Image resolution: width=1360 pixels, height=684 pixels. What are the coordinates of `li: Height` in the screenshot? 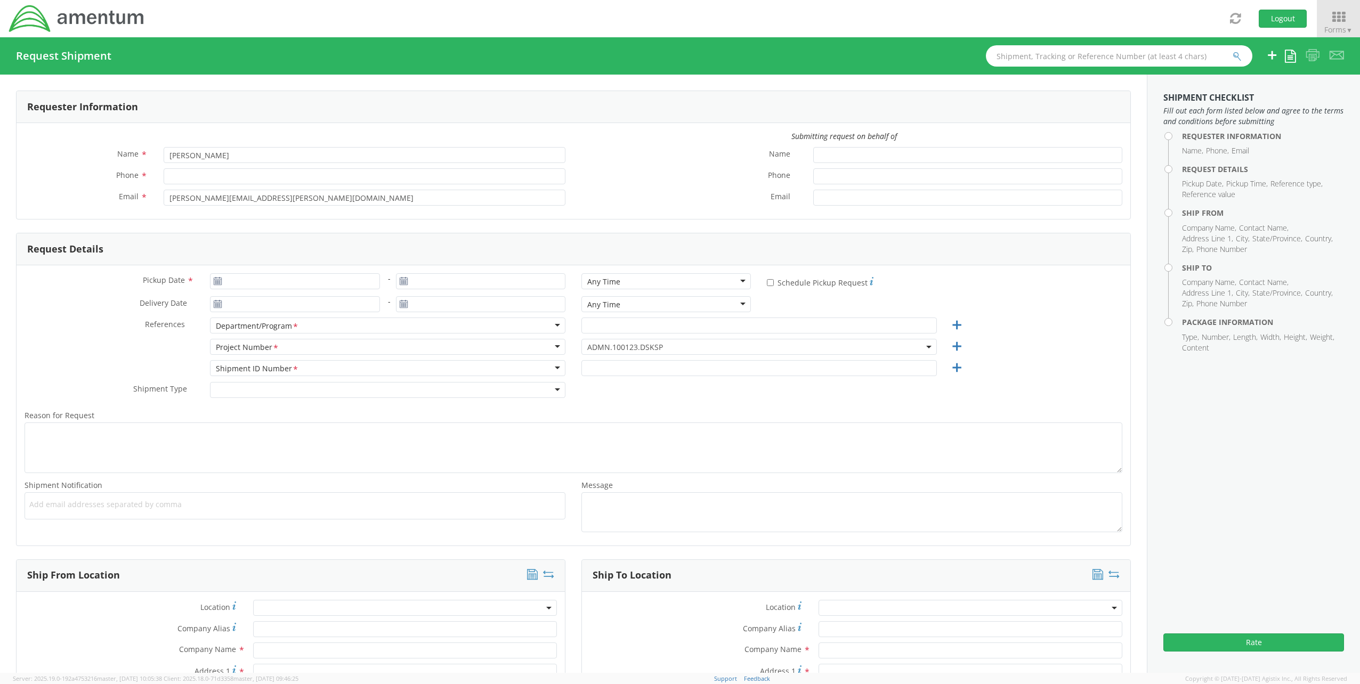 It's located at (1295, 337).